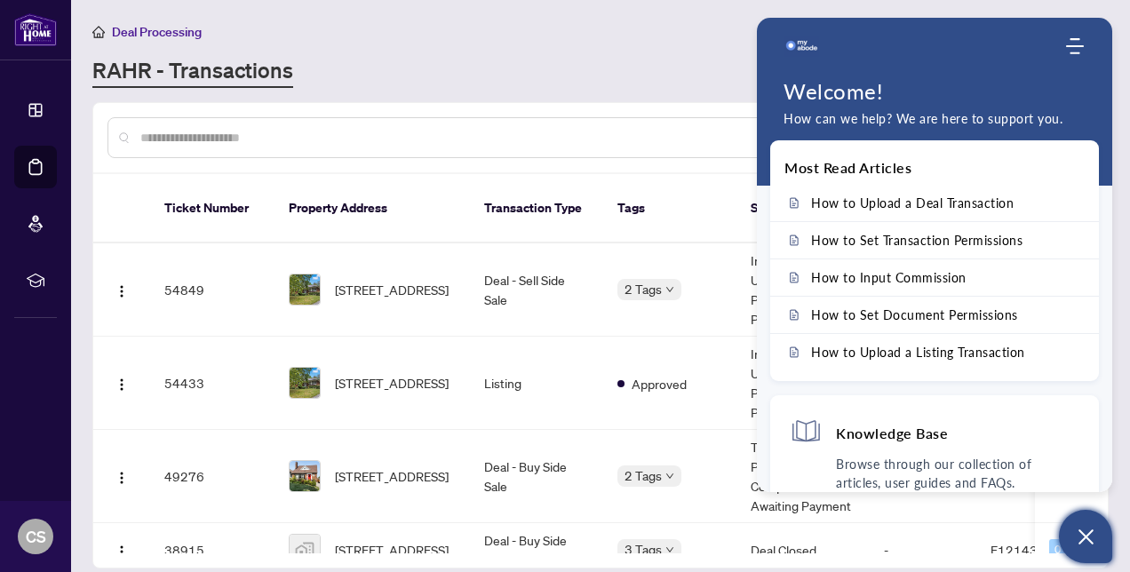 The image size is (1130, 572). Describe the element at coordinates (935, 314) in the screenshot. I see `a: How to Set Document Permissions` at that location.